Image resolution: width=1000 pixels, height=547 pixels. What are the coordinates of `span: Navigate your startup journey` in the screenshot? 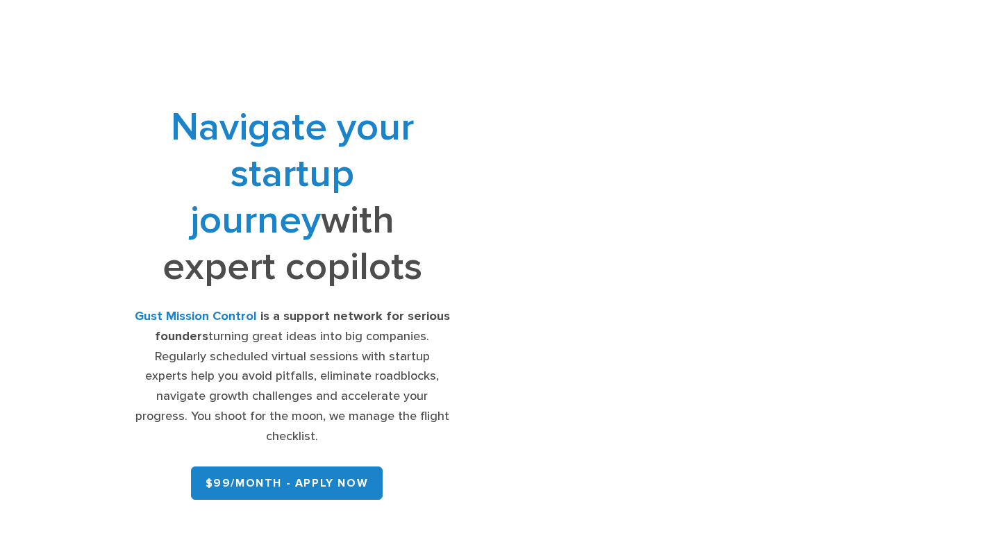 It's located at (292, 174).